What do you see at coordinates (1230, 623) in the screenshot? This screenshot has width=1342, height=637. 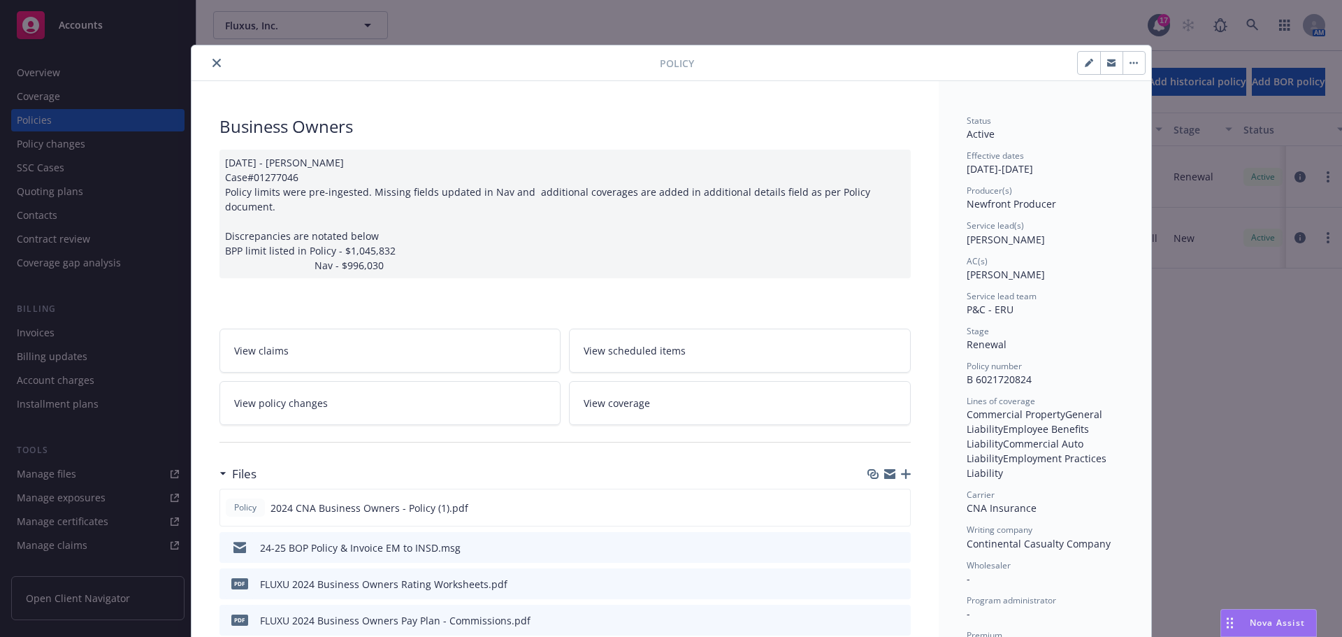 I see `div: Drag to move` at bounding box center [1230, 623].